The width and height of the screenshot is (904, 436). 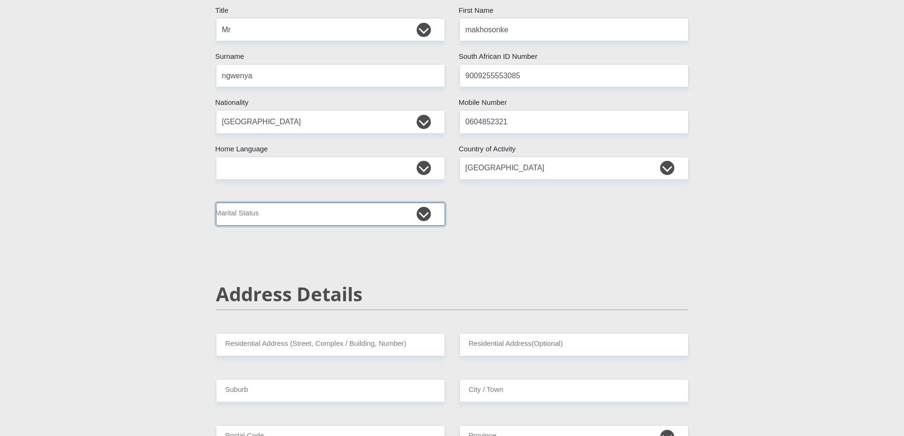 I want to click on input: ID Number, so click(x=574, y=75).